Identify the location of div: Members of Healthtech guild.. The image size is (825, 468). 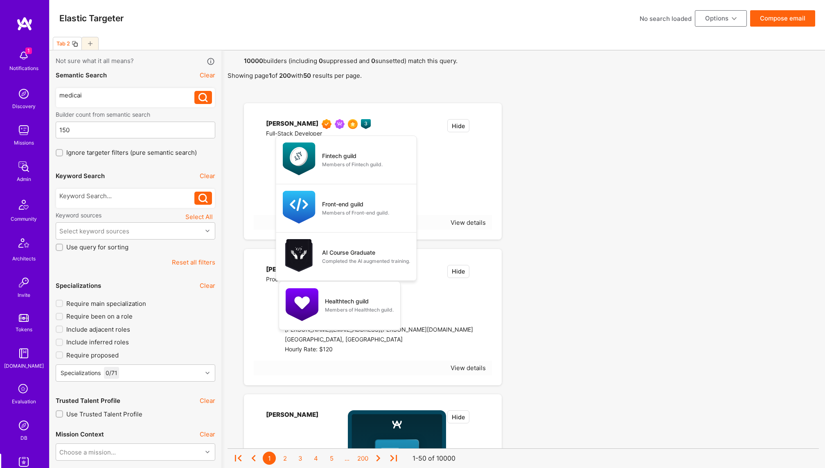
(359, 309).